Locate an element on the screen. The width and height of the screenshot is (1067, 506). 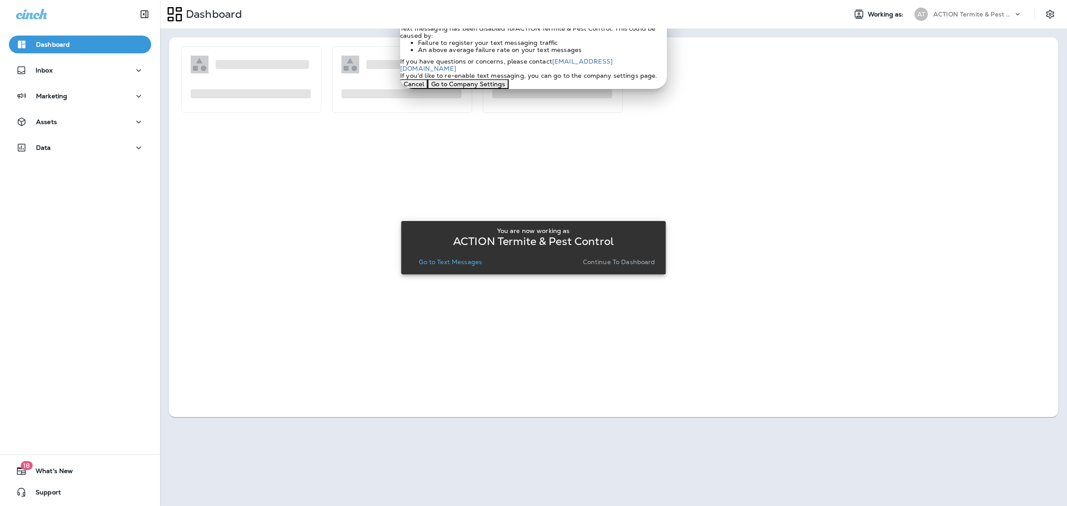
p: You are now working as is located at coordinates (533, 231).